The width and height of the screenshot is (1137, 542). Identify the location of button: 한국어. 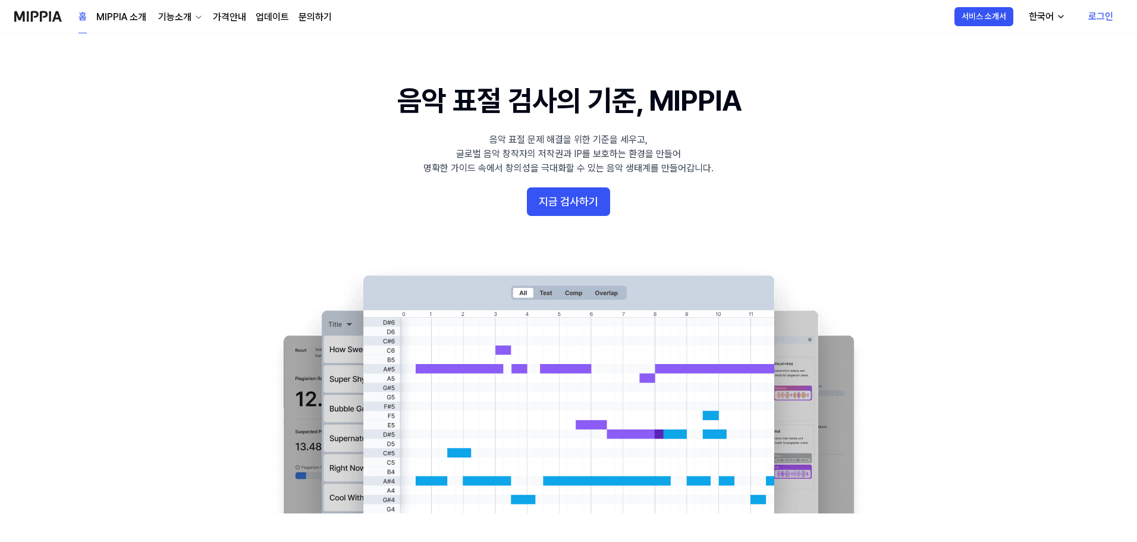
(1046, 17).